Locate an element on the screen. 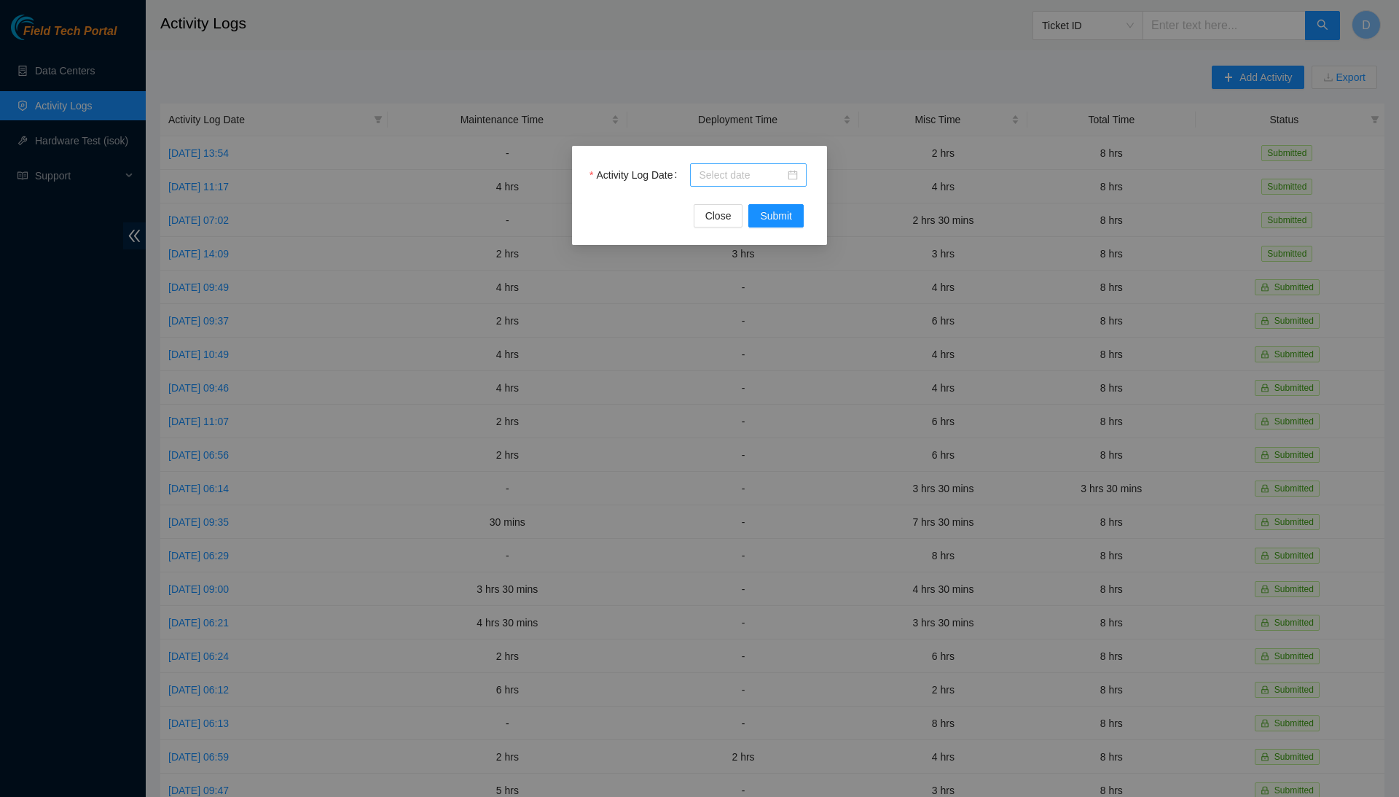 Image resolution: width=1399 pixels, height=797 pixels. button: Close is located at coordinates (719, 216).